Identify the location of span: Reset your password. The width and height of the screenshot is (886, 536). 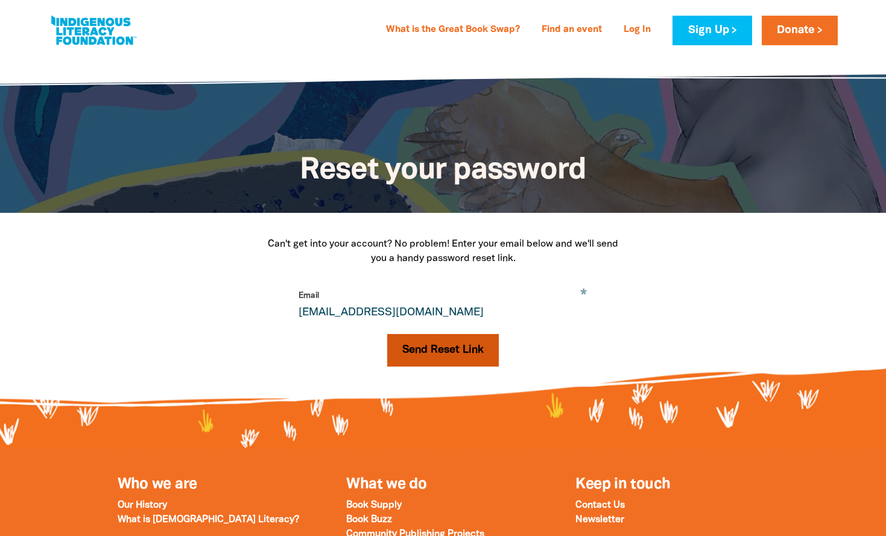
(443, 171).